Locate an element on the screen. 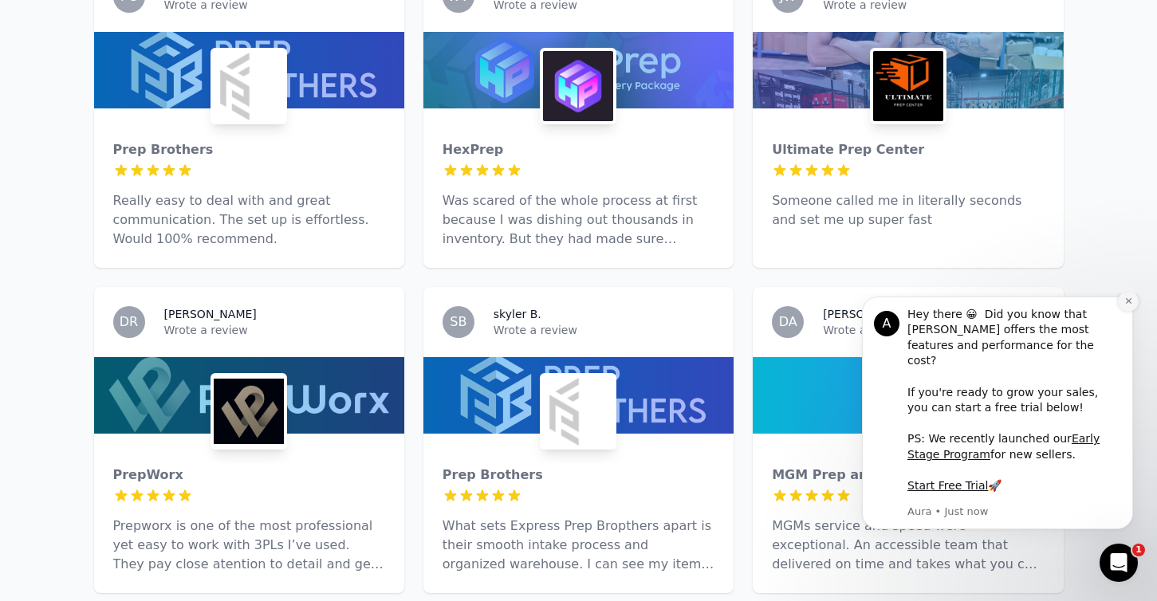 The width and height of the screenshot is (1157, 601). div: Notification stack is located at coordinates (160, 136).